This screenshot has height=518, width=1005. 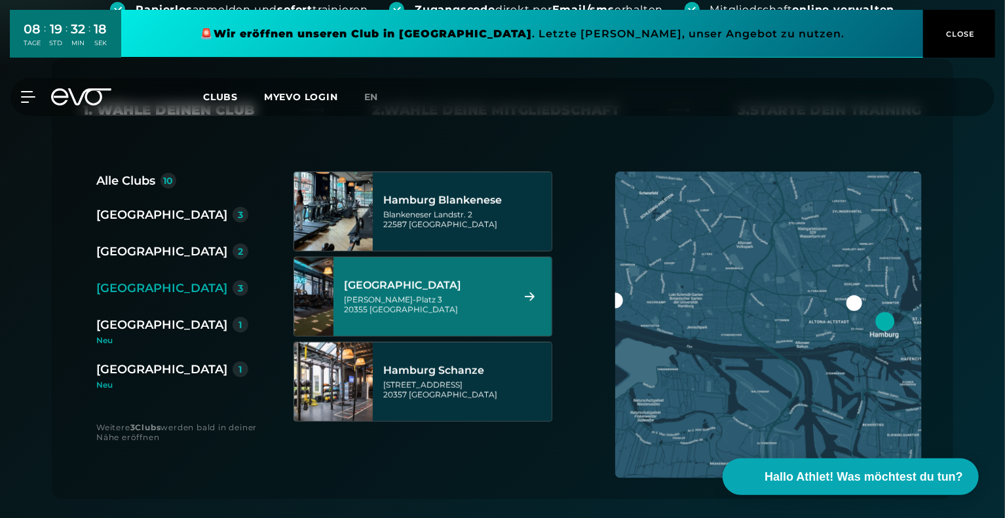 What do you see at coordinates (181, 432) in the screenshot?
I see `div: Weitere werden bald in deiner Nähe eröffnen` at bounding box center [181, 432].